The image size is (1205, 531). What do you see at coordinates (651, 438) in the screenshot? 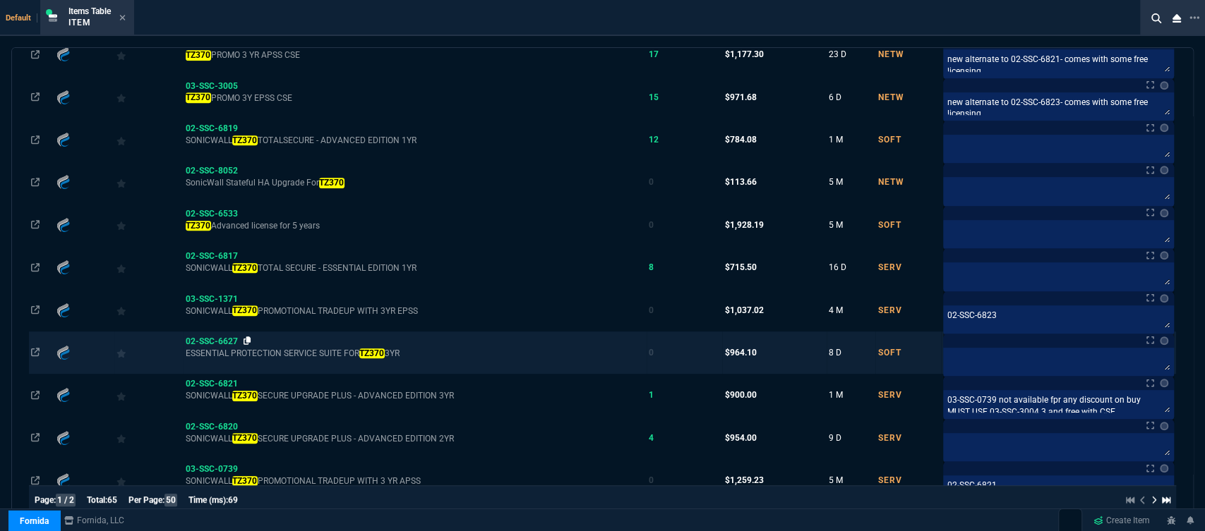
I see `span: 4` at bounding box center [651, 438].